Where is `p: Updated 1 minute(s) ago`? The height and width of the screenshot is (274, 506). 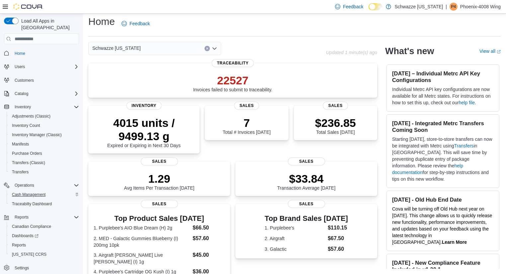 p: Updated 1 minute(s) ago is located at coordinates (352, 52).